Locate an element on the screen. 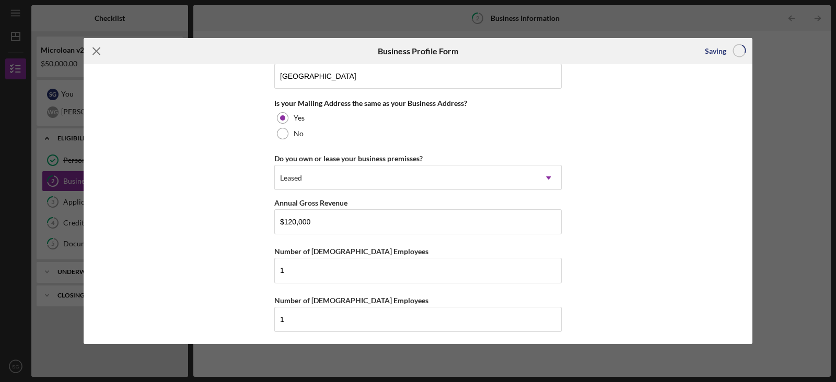  h6: Business Profile Form is located at coordinates (418, 51).